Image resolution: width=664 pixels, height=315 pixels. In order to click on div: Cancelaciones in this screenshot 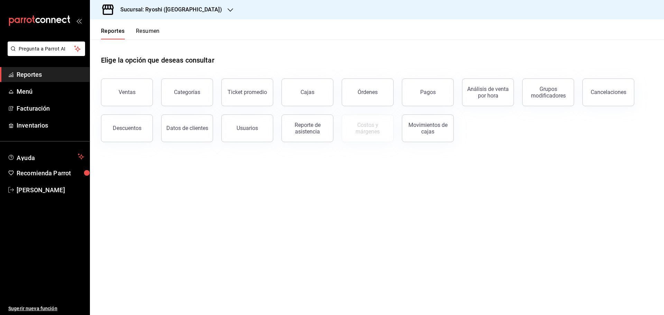, I will do `click(608, 92)`.